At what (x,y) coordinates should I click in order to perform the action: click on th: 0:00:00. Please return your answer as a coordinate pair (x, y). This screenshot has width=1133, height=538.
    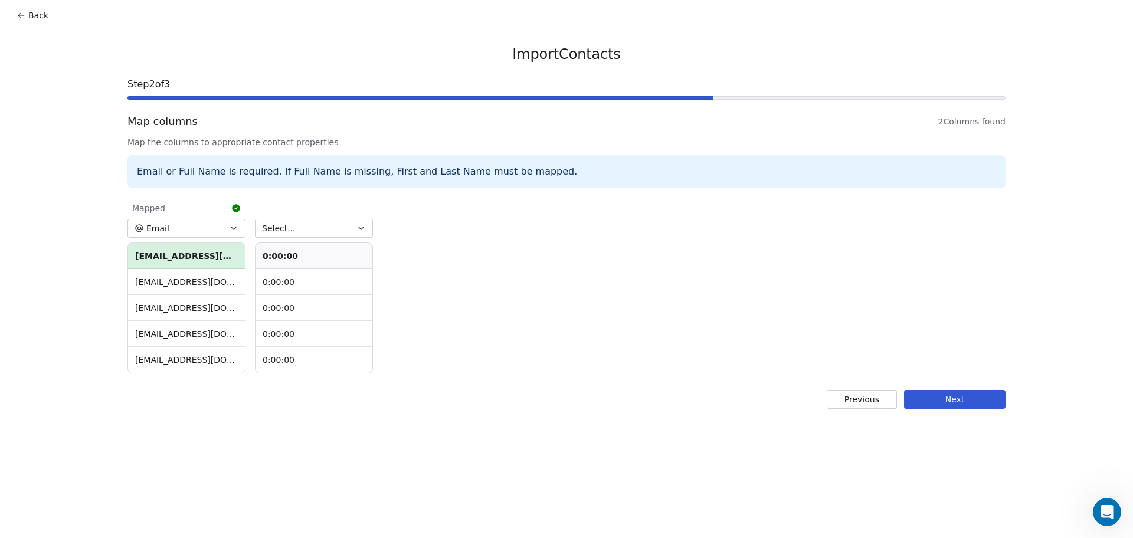
    Looking at the image, I should click on (314, 256).